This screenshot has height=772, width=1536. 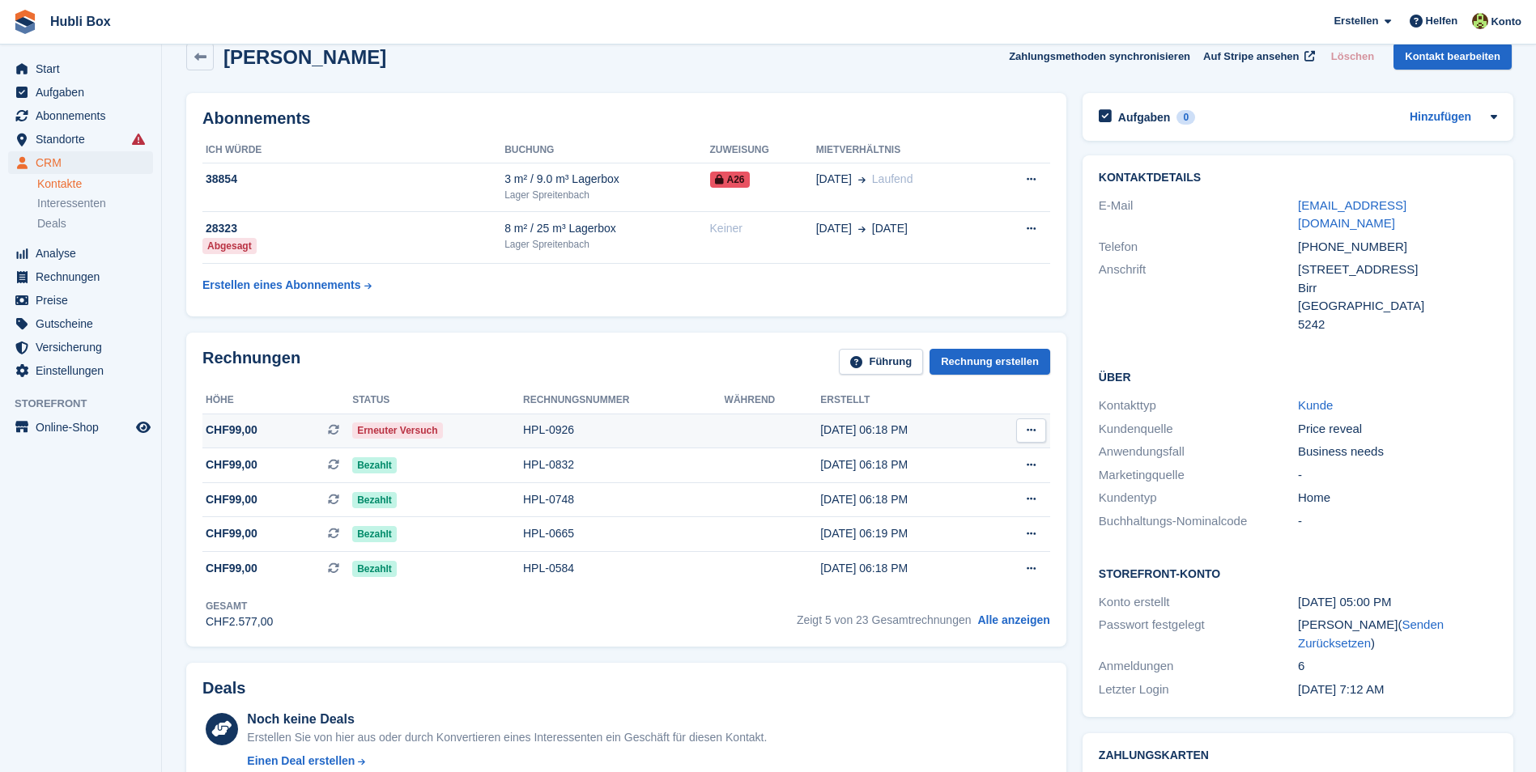 I want to click on div: HPL-0584, so click(x=623, y=568).